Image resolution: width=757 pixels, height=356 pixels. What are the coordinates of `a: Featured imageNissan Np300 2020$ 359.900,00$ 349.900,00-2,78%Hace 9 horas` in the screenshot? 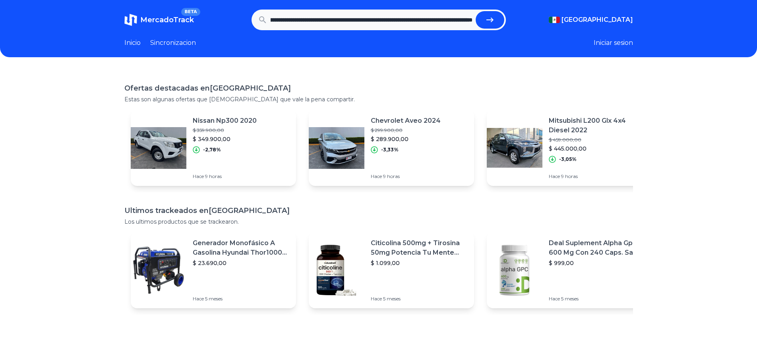 It's located at (213, 148).